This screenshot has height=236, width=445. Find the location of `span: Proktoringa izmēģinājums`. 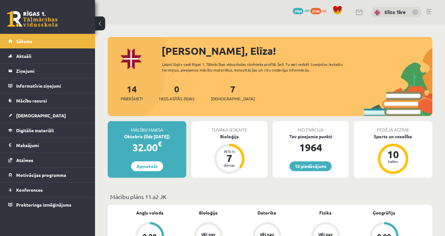

span: Proktoringa izmēģinājums is located at coordinates (44, 205).